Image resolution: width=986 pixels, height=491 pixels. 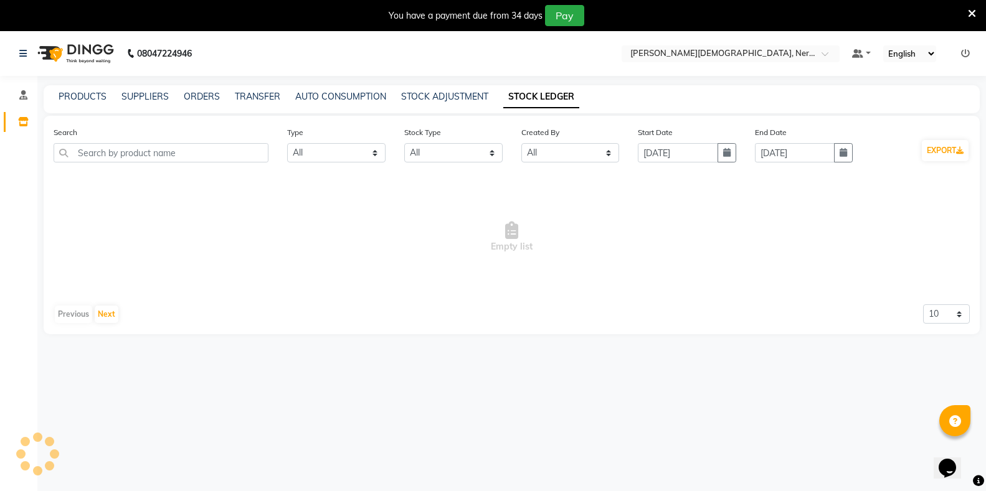 What do you see at coordinates (202, 97) in the screenshot?
I see `a: ORDERS` at bounding box center [202, 97].